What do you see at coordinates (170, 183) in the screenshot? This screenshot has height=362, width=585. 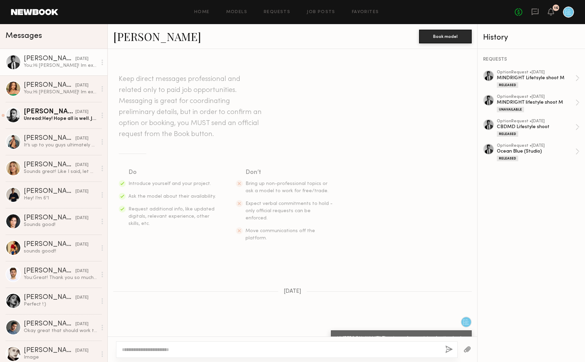 I see `span: Introduce yourself and your project.` at bounding box center [170, 183].